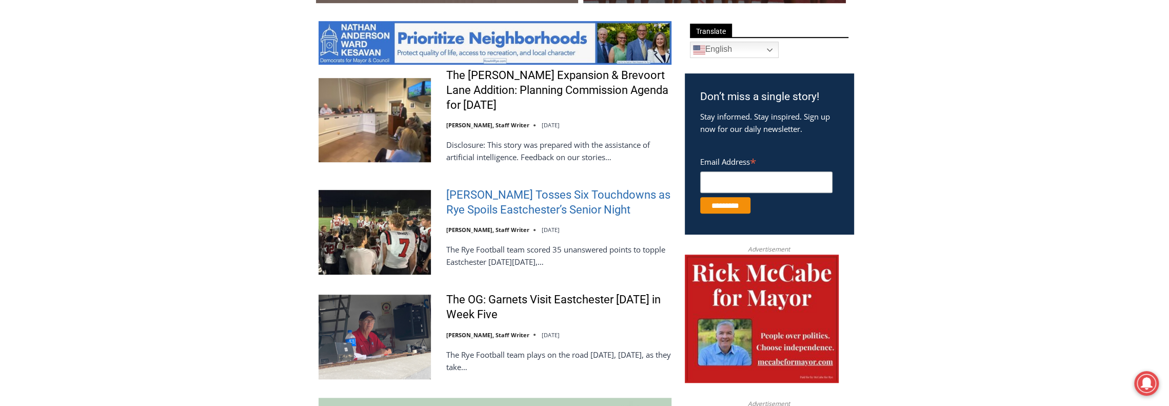  Describe the element at coordinates (769, 249) in the screenshot. I see `span: Advertisement` at that location.